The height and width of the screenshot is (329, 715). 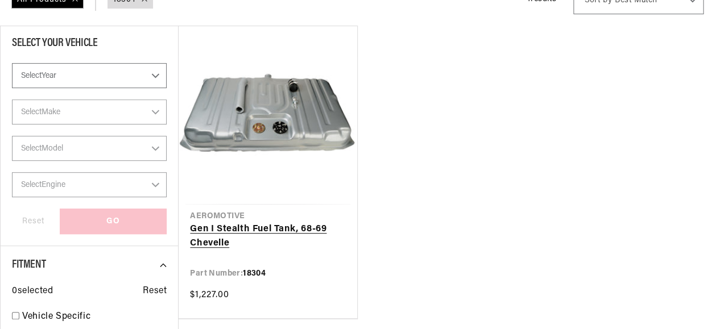 I want to click on span: Reset, so click(x=155, y=292).